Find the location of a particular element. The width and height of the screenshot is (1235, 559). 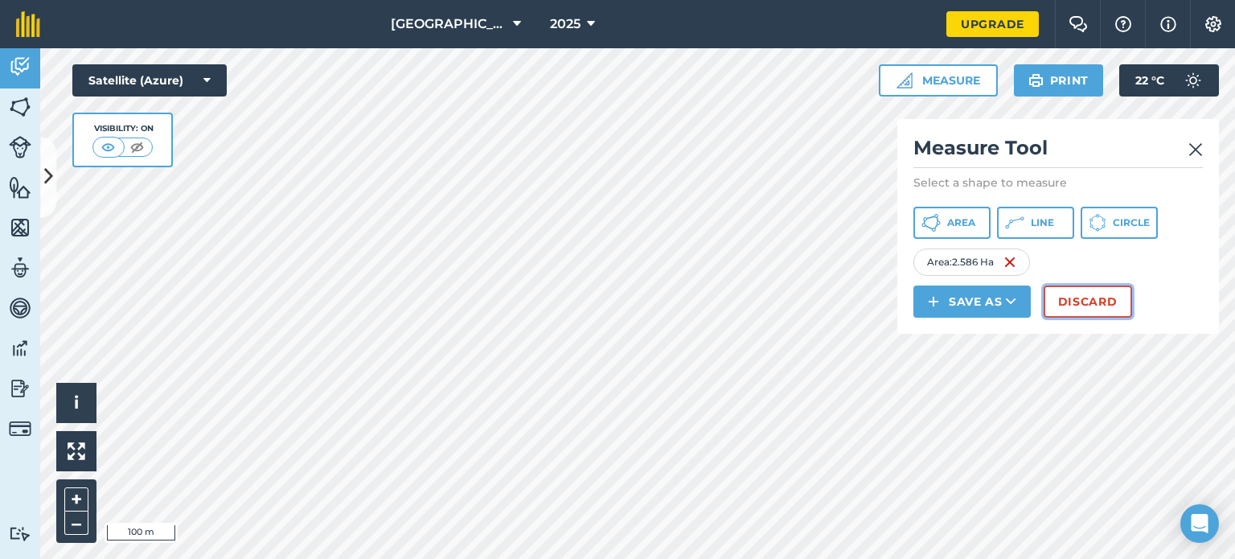

button: 22 °C is located at coordinates (1169, 80).